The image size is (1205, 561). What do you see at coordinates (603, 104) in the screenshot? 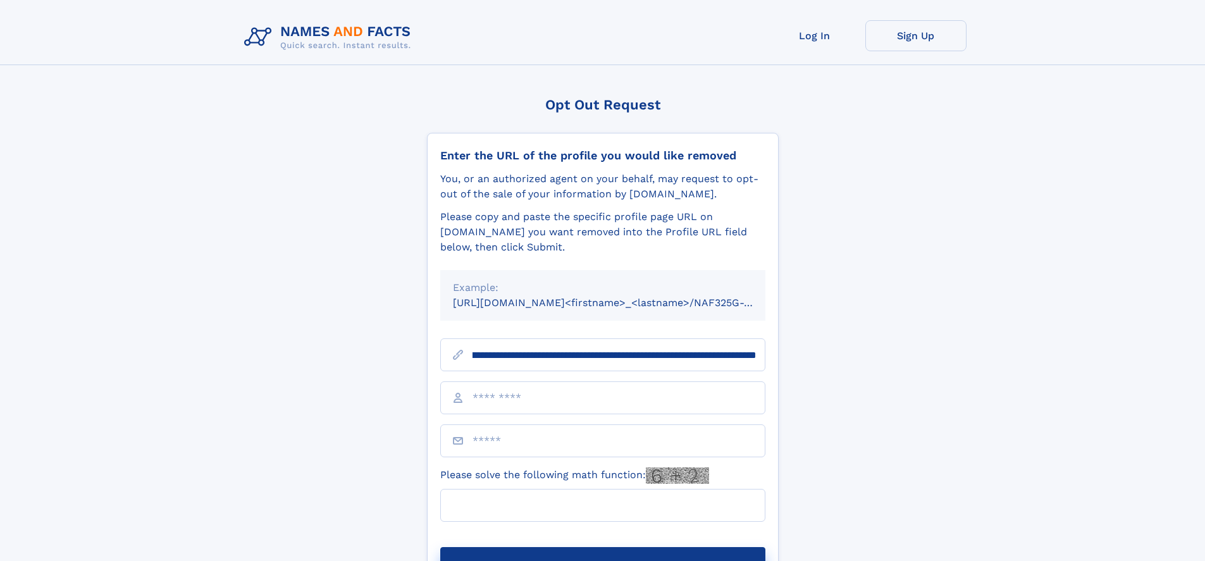
I see `div: Opt Out Request` at bounding box center [603, 104].